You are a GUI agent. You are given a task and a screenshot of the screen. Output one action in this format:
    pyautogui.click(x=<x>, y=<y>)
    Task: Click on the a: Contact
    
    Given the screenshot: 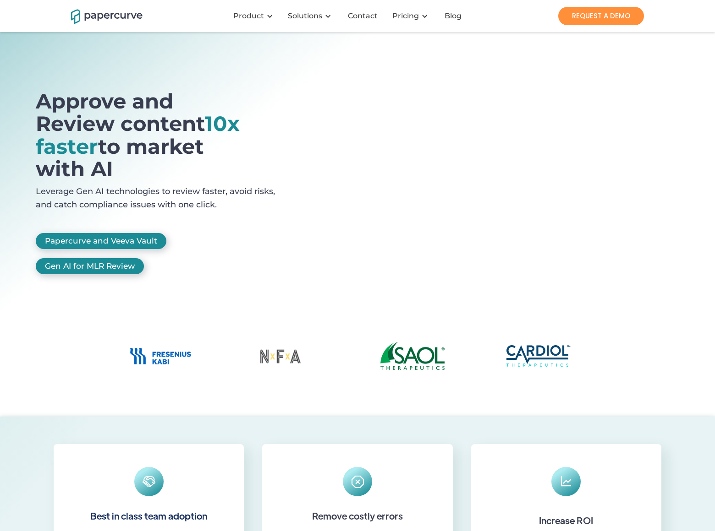 What is the action you would take?
    pyautogui.click(x=363, y=16)
    